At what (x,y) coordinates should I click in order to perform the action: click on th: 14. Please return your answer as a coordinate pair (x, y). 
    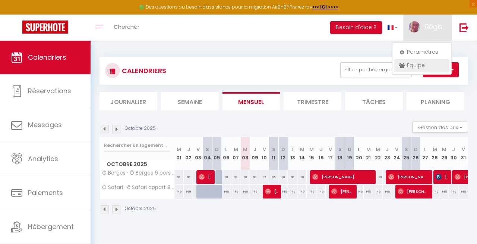
    Looking at the image, I should click on (302, 153).